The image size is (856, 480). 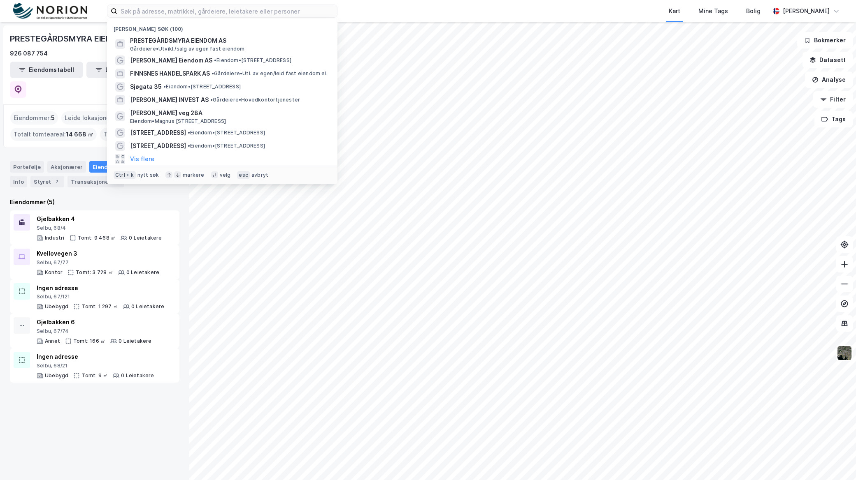 I want to click on span: Gårdeiere • Utvikl./salg av egen fast eiendom, so click(x=187, y=49).